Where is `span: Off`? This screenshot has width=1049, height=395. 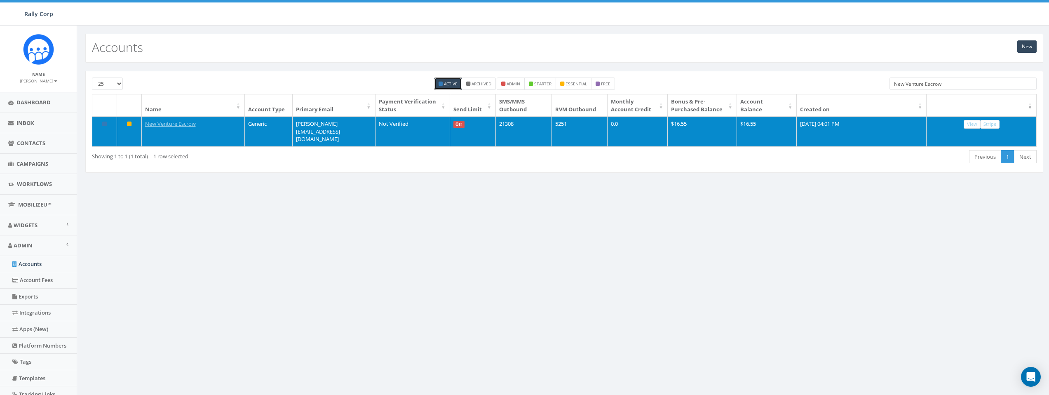
span: Off is located at coordinates (459, 124).